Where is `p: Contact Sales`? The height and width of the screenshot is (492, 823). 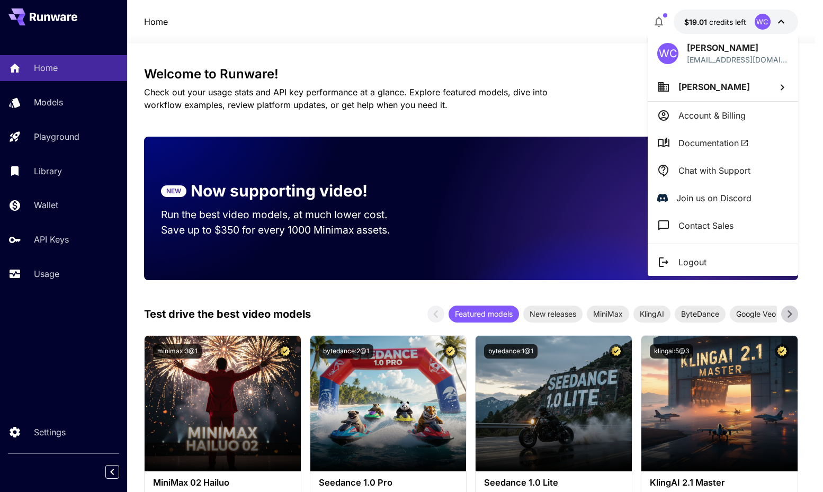 p: Contact Sales is located at coordinates (706, 226).